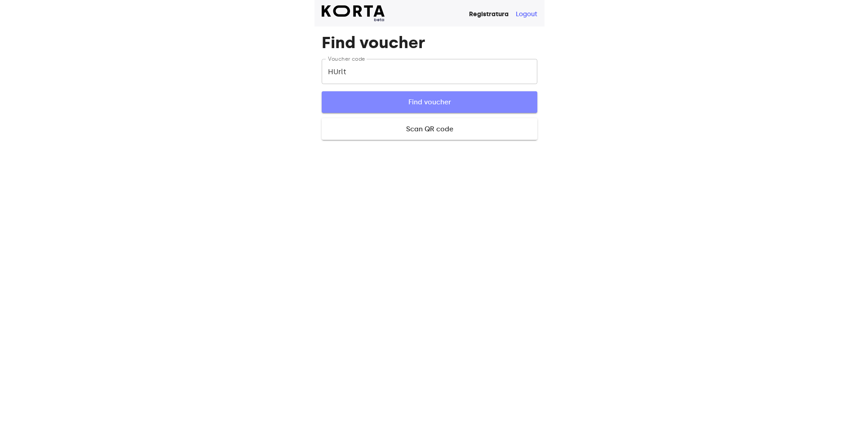 This screenshot has width=859, height=429. Describe the element at coordinates (353, 20) in the screenshot. I see `span: beta` at that location.